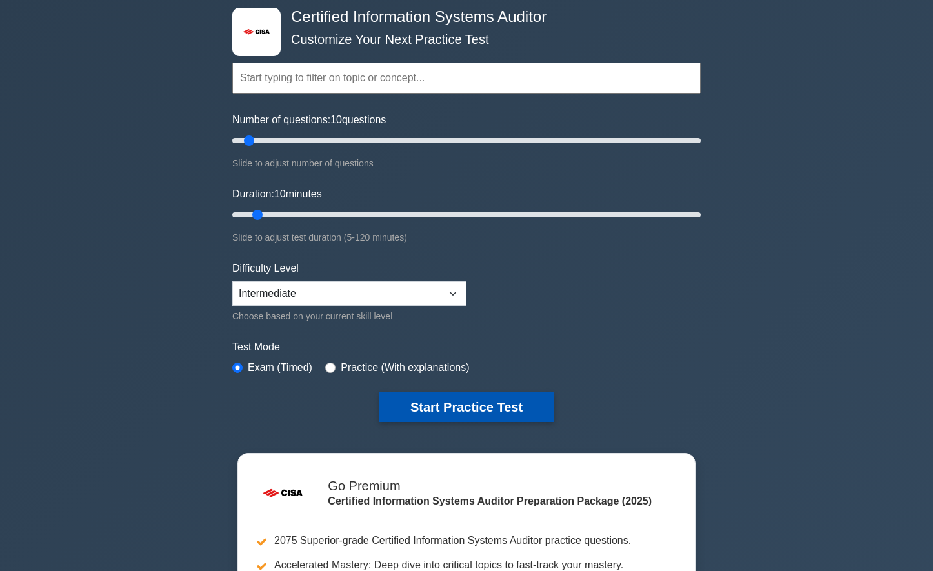 The height and width of the screenshot is (571, 933). Describe the element at coordinates (467, 78) in the screenshot. I see `input: Start typing to filter on topic or concept...` at that location.